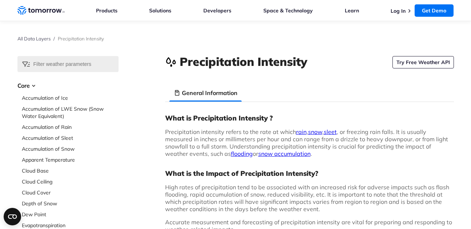  Describe the element at coordinates (70, 225) in the screenshot. I see `a: Evapotranspiration` at that location.